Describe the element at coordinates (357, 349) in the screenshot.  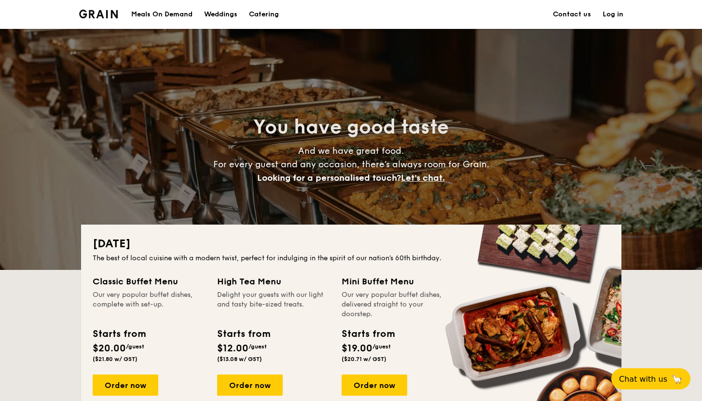
I see `span: $19.00` at that location.